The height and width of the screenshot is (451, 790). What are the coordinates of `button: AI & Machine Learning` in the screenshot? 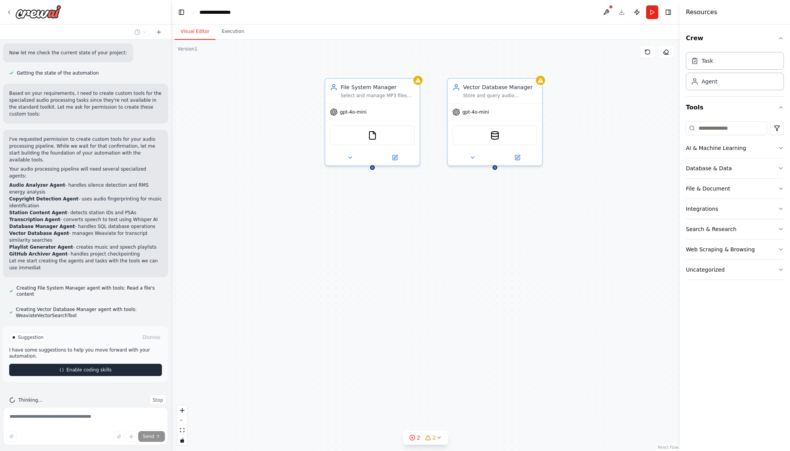 It's located at (735, 148).